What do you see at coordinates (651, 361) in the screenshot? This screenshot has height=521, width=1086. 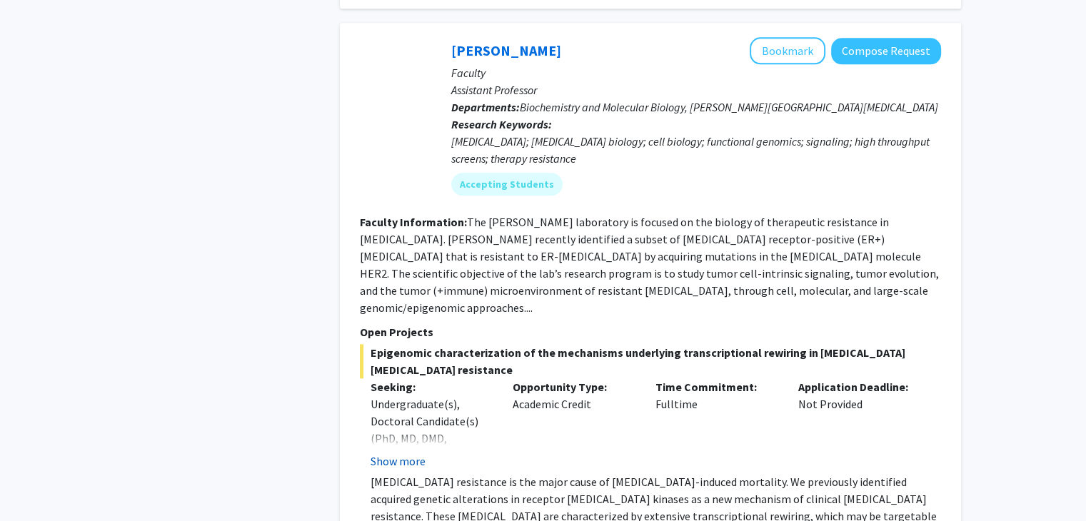 I see `span: Epigenomic characterization of the mechanisms underlying transcriptional rewiring in [MEDICAL_DAT...` at bounding box center [651, 361].